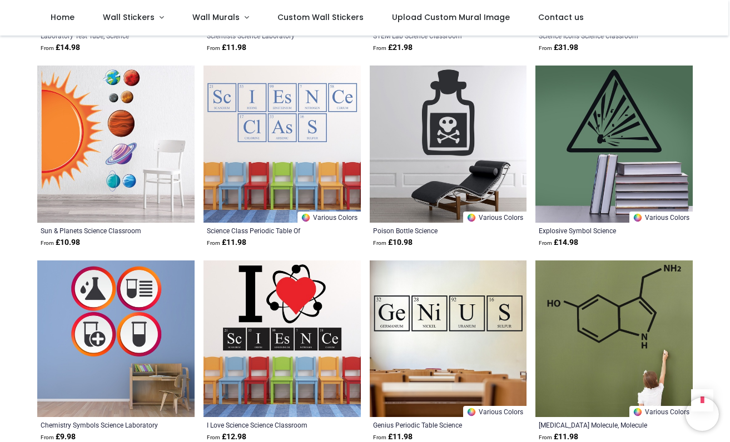 The image size is (730, 442). Describe the element at coordinates (216, 17) in the screenshot. I see `span: Wall Murals` at that location.